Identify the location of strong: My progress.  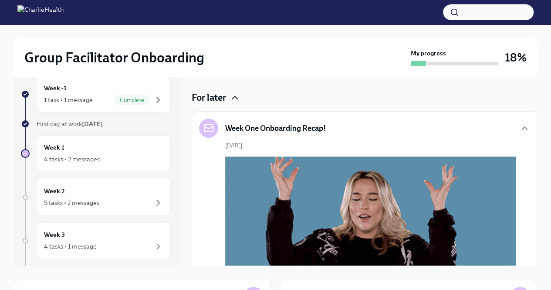
(428, 53).